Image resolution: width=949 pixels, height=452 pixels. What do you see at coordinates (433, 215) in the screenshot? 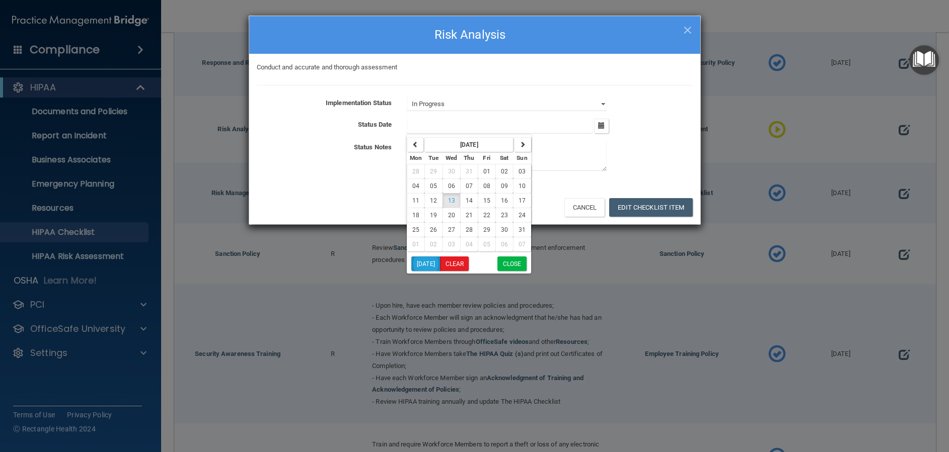
I see `span: 19` at bounding box center [433, 215].